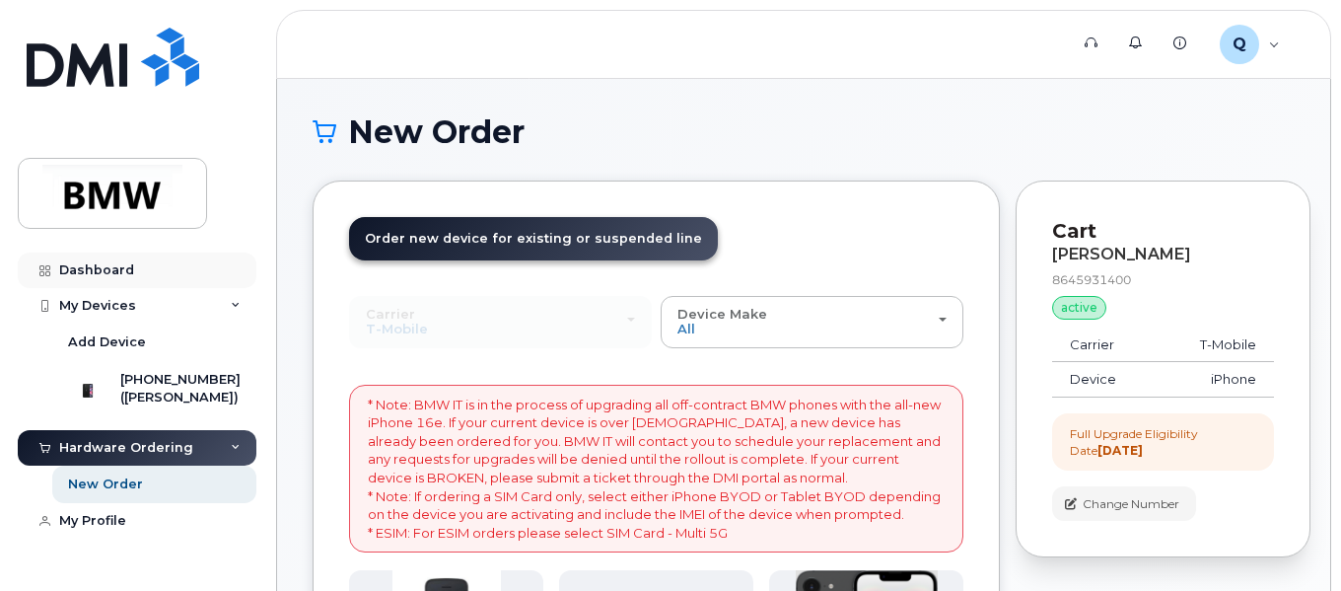 The image size is (1341, 591). I want to click on span: Device Make, so click(722, 314).